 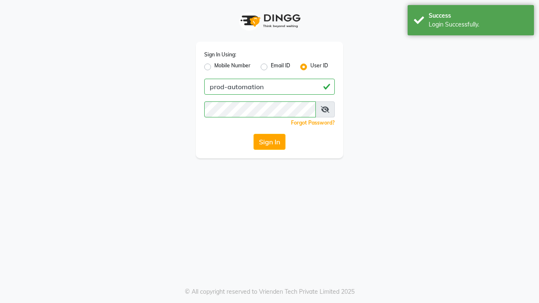 I want to click on label: User ID, so click(x=319, y=67).